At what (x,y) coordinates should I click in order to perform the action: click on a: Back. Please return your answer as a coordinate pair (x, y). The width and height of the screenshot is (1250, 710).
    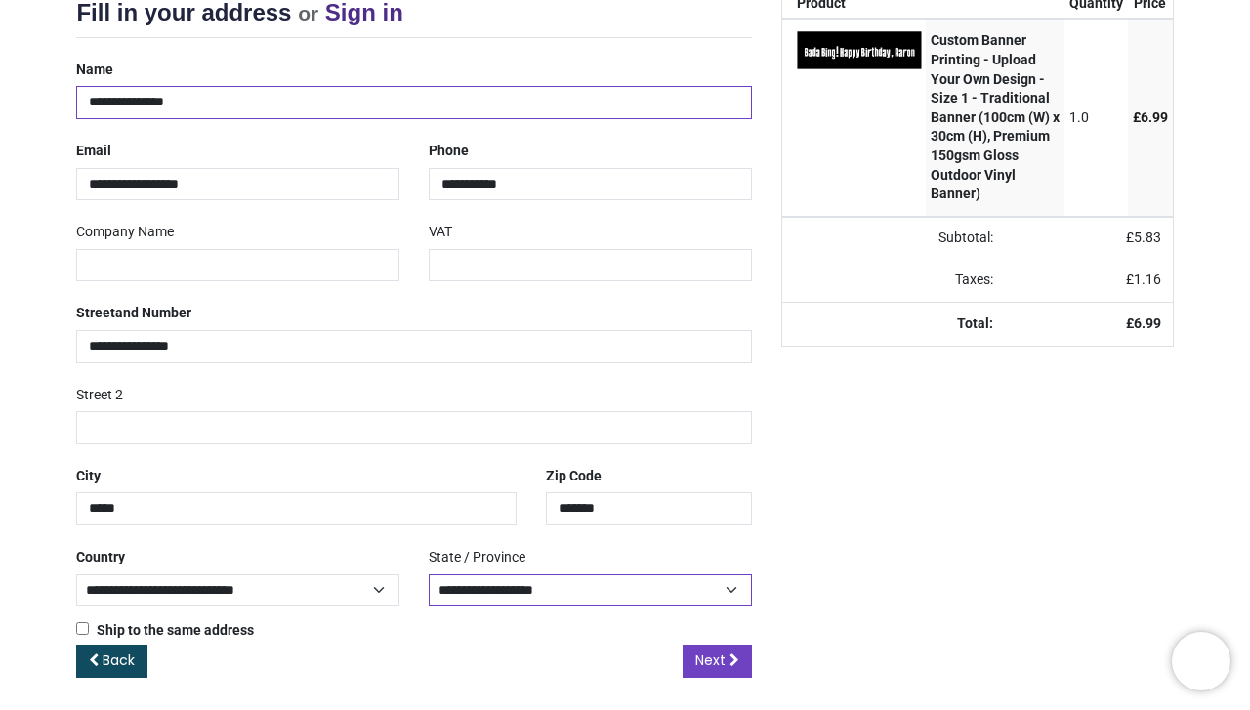
    Looking at the image, I should click on (111, 661).